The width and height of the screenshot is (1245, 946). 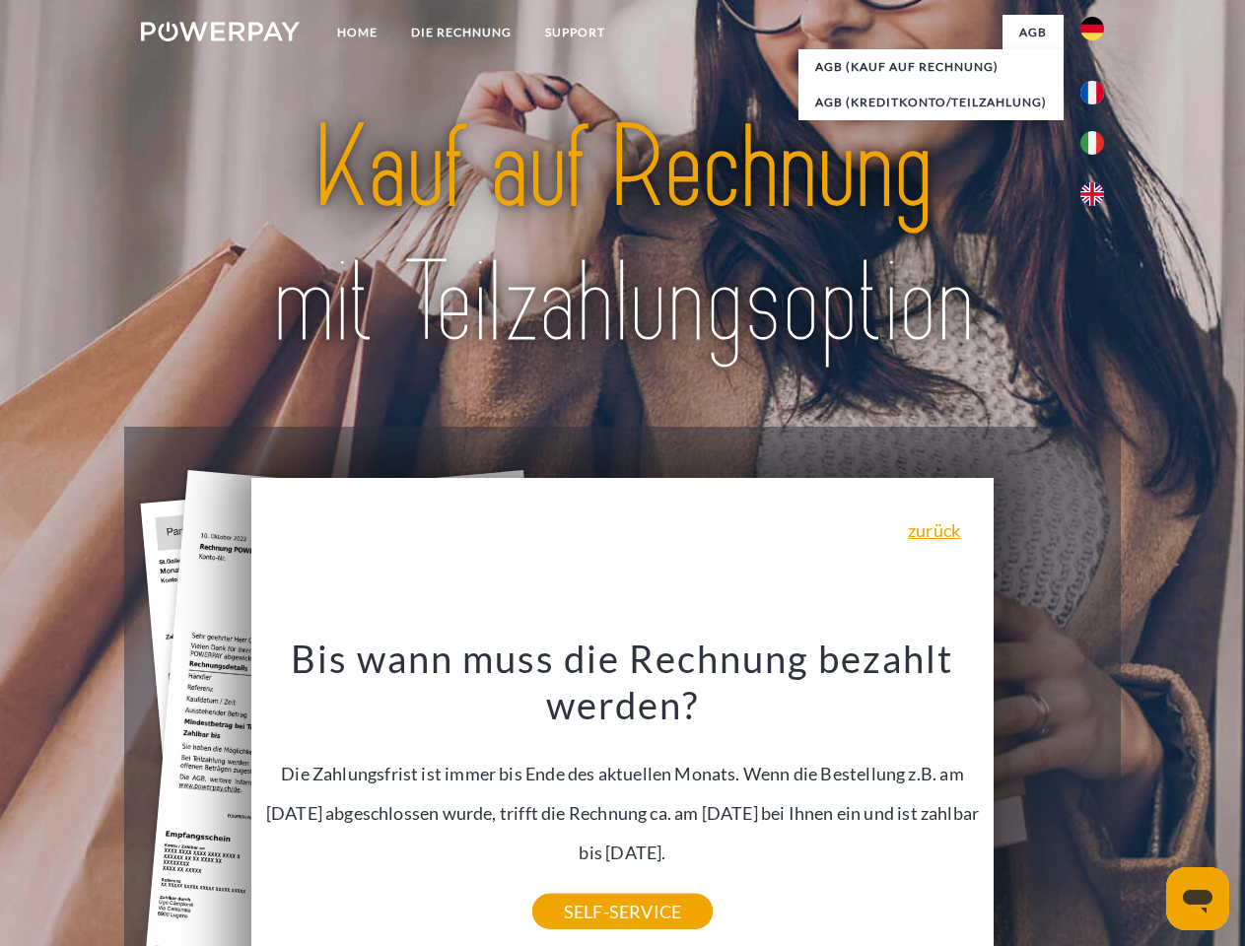 I want to click on img: logo-powerpay-white.svg, so click(x=220, y=32).